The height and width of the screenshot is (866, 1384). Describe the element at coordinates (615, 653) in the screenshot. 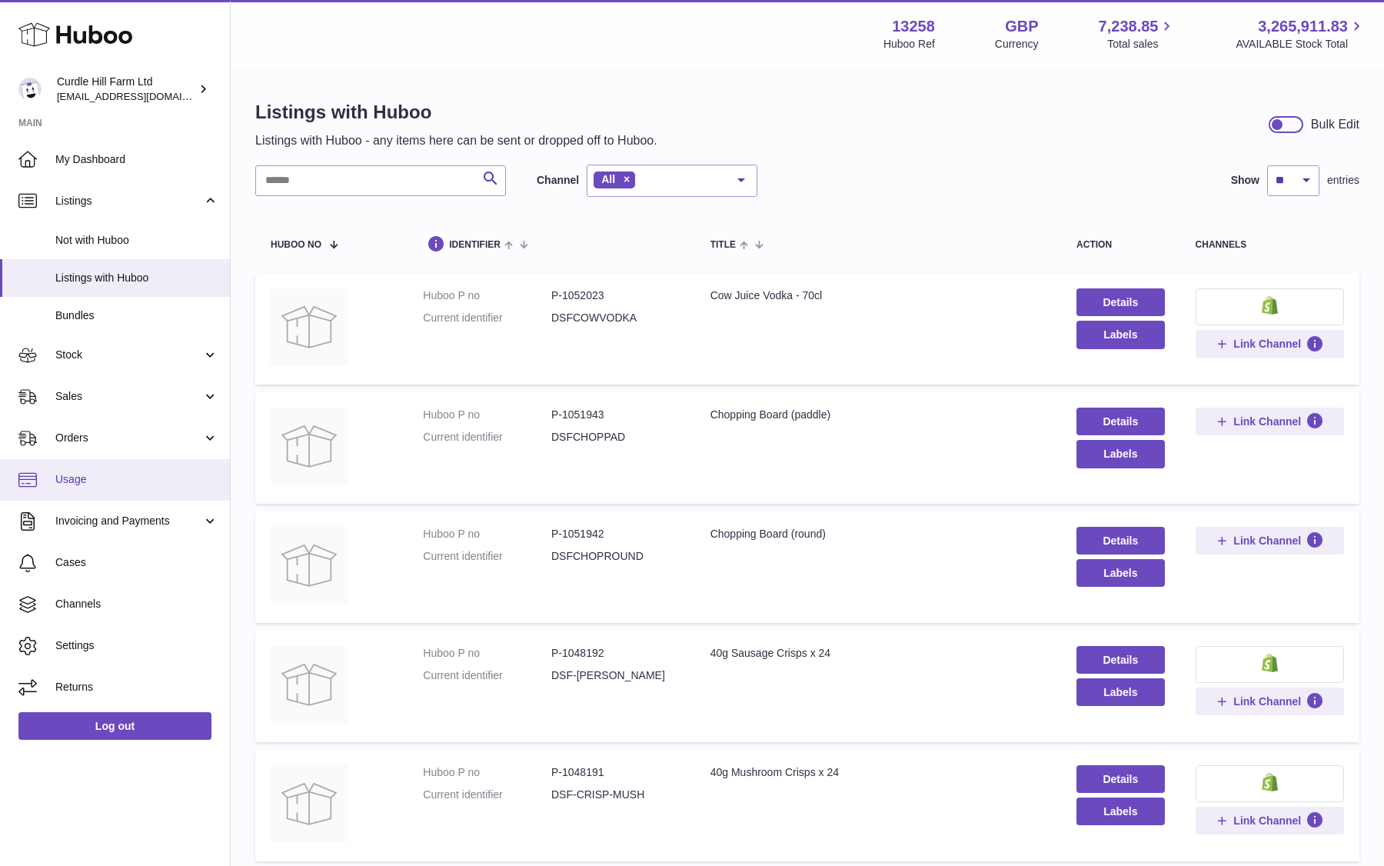

I see `dd: P-1048192` at that location.